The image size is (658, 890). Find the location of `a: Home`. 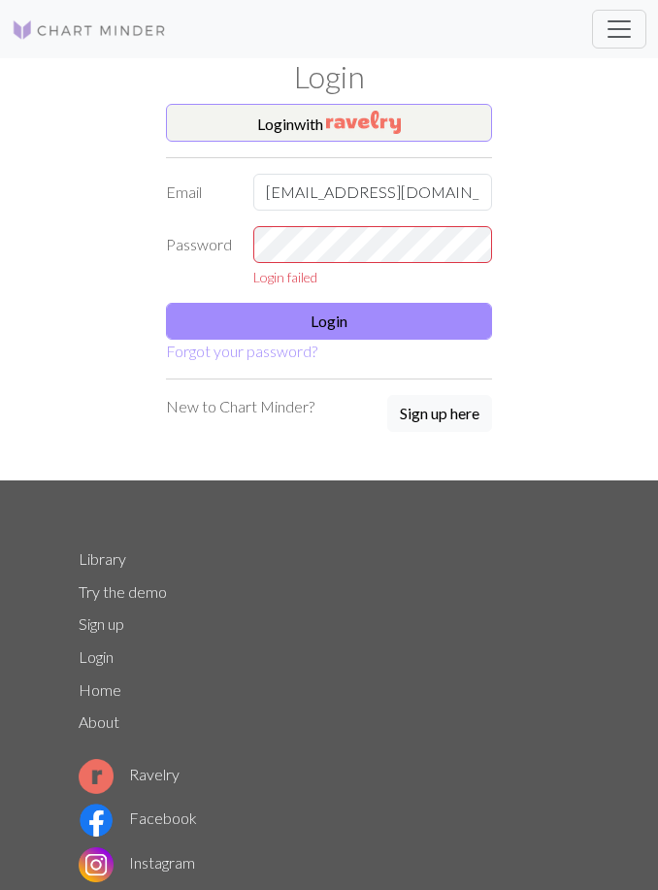

a: Home is located at coordinates (100, 689).